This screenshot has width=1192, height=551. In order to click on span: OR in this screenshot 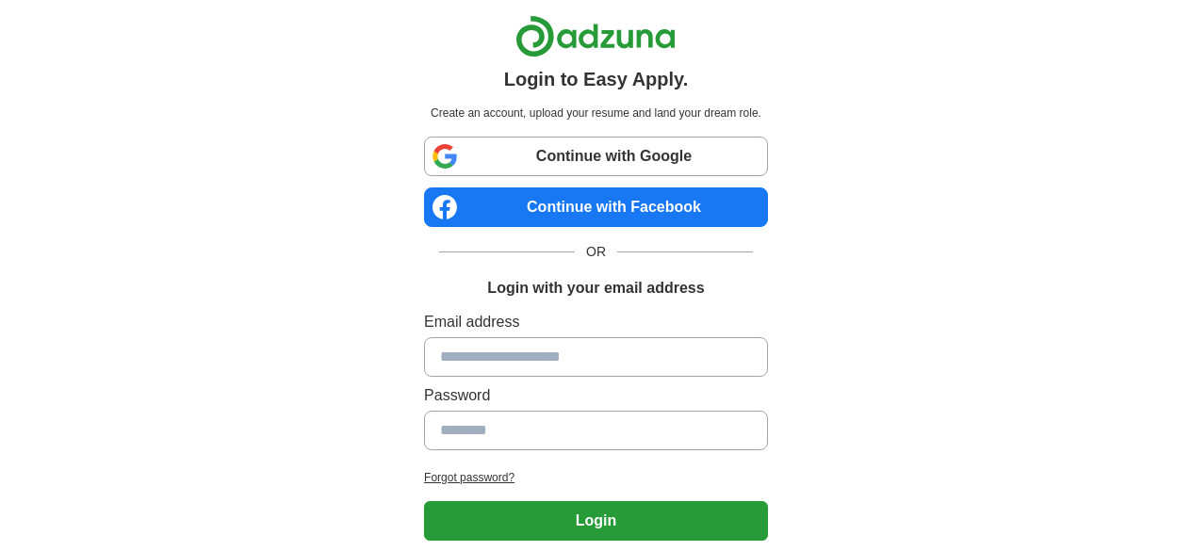, I will do `click(596, 252)`.